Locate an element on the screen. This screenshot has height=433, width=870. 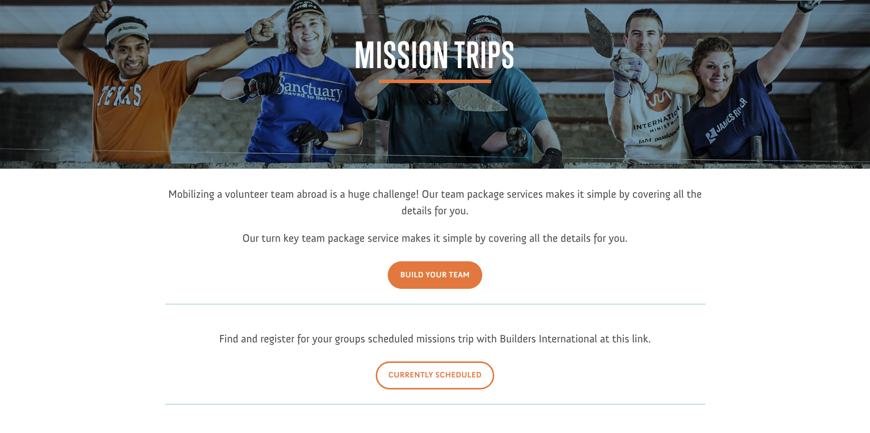
a: Currently Scheduled is located at coordinates (435, 375).